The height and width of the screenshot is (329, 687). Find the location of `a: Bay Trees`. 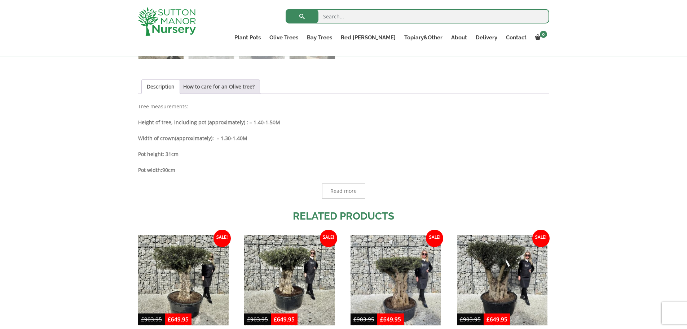

a: Bay Trees is located at coordinates (320, 38).